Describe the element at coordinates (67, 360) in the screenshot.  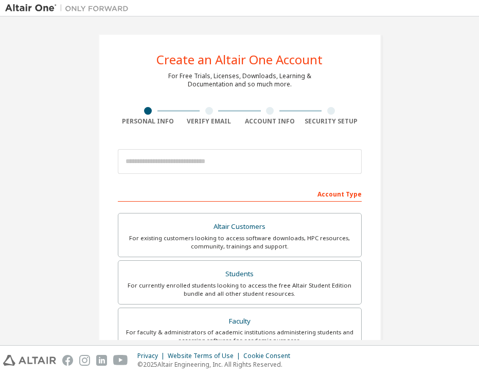
I see `img: facebook.svg` at that location.